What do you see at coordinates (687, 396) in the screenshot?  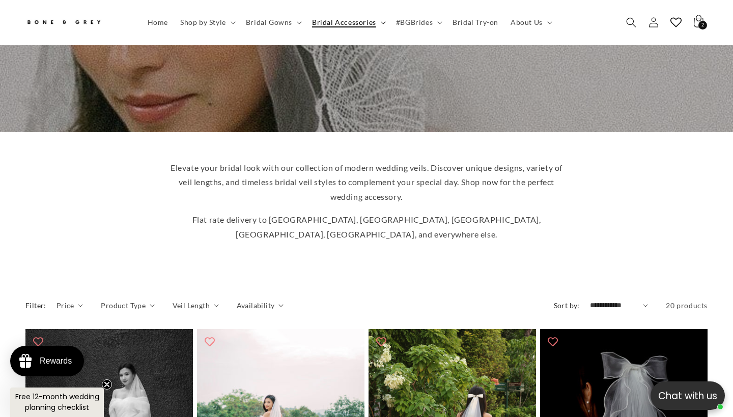 I see `p: Chat with us` at bounding box center [687, 396].